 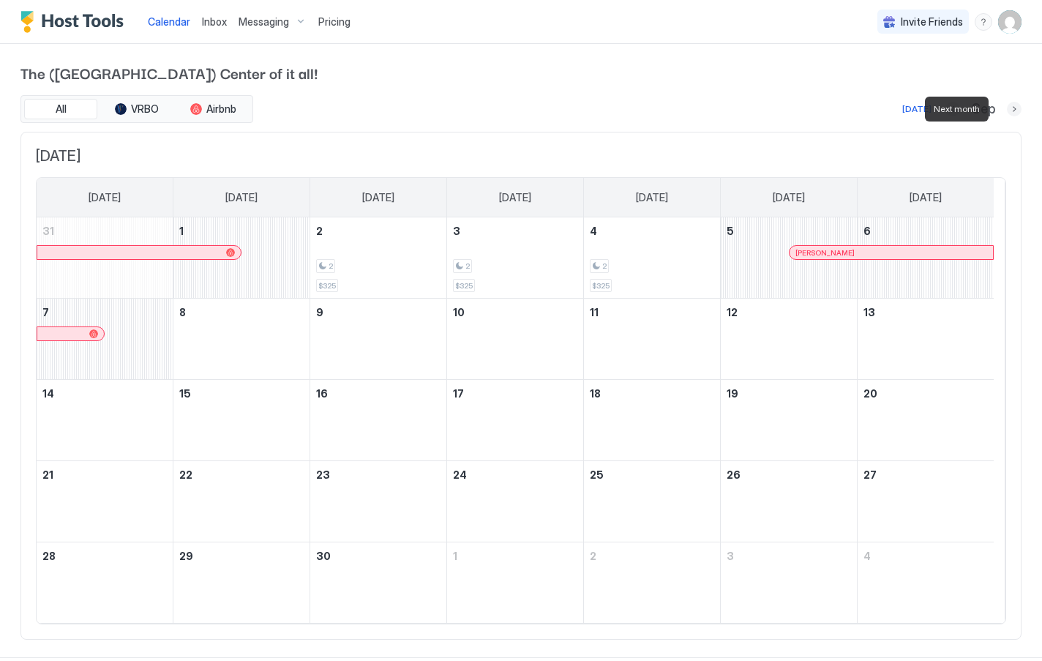 I want to click on span: 3, so click(x=457, y=230).